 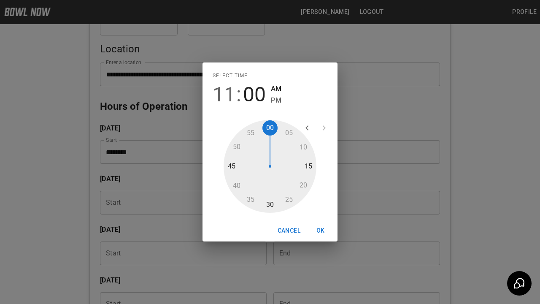 I want to click on span: 00, so click(x=255, y=95).